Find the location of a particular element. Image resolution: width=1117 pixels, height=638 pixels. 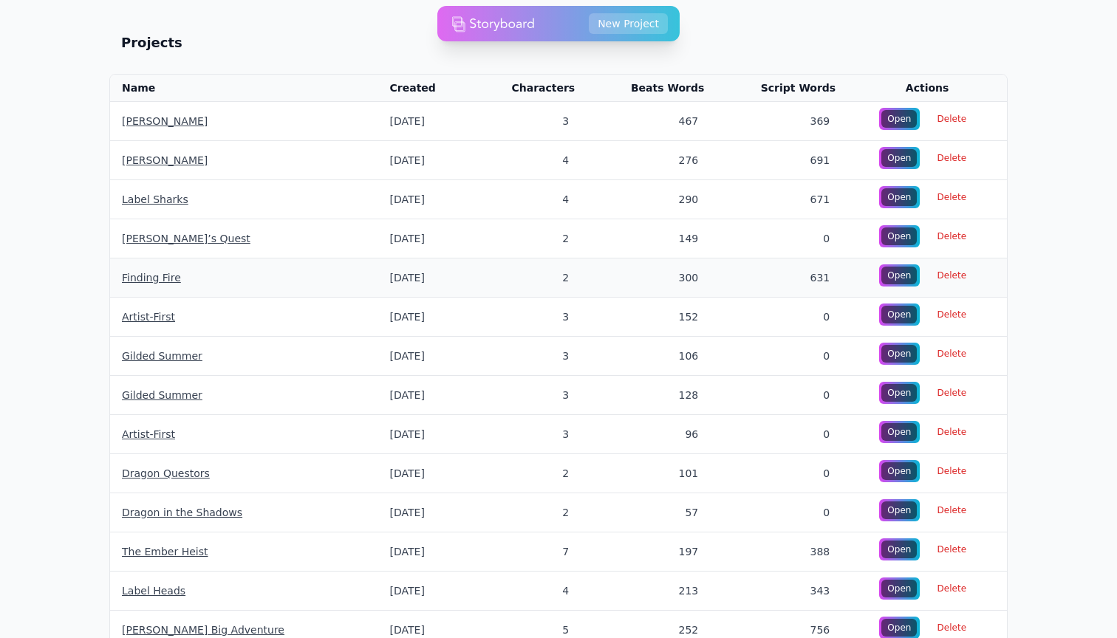

td: 101 is located at coordinates (651, 474).